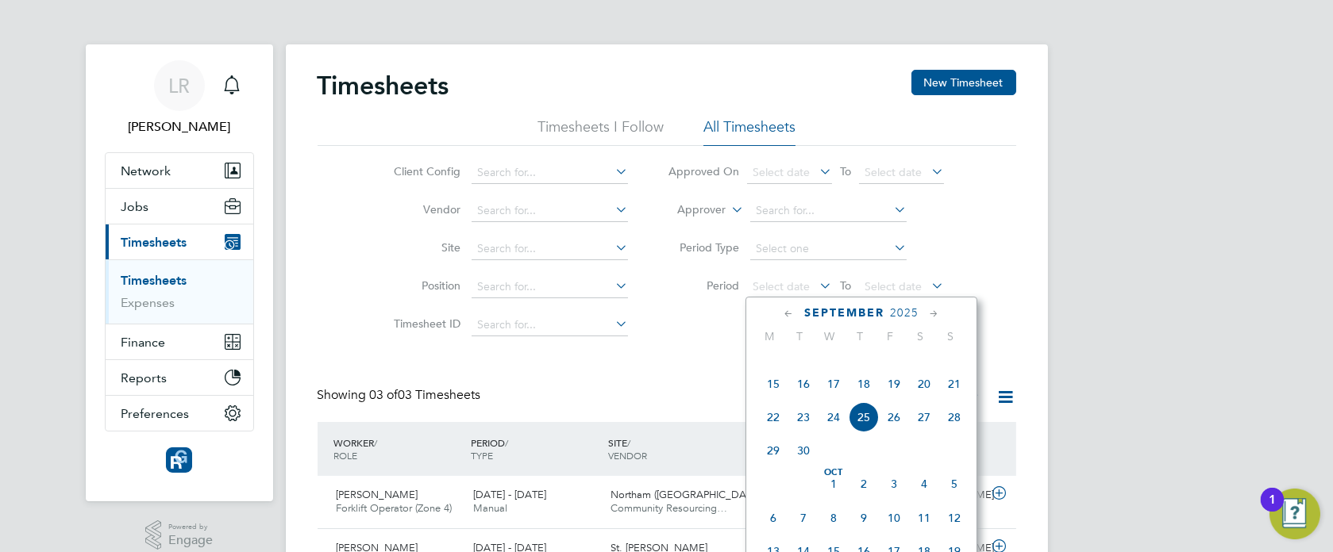 This screenshot has width=1333, height=552. Describe the element at coordinates (179, 273) in the screenshot. I see `nav: Main navigation` at that location.